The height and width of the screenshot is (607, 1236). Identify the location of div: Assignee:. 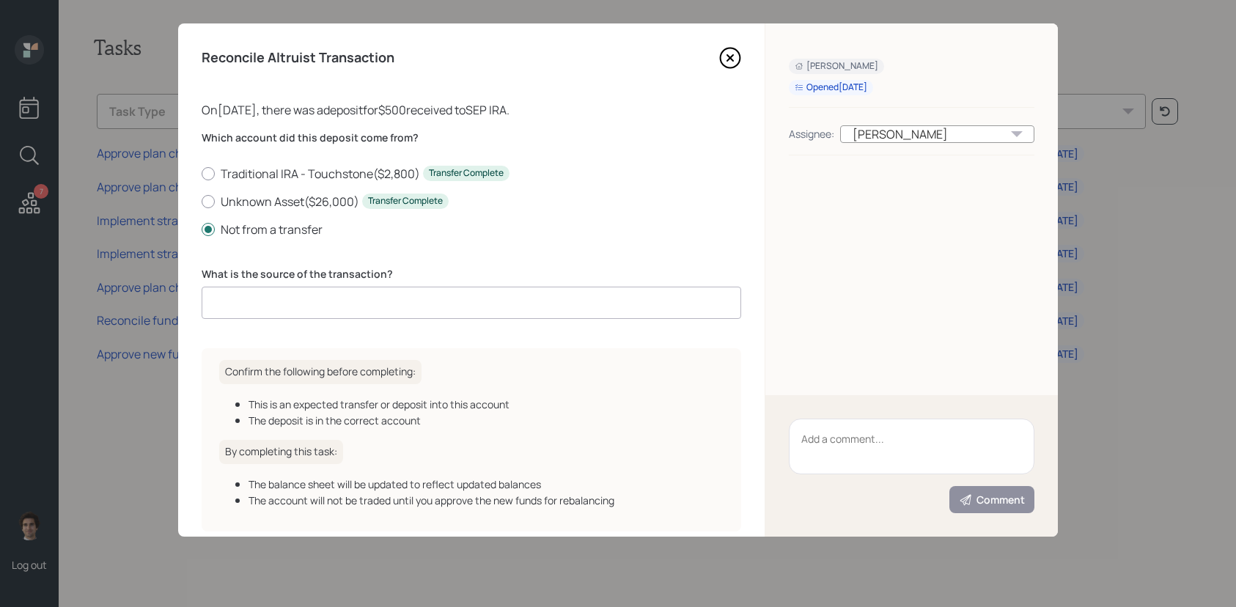
(812, 133).